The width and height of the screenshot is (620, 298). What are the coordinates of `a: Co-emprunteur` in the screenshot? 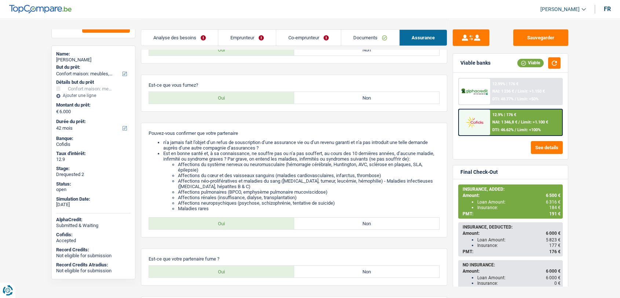 It's located at (309, 37).